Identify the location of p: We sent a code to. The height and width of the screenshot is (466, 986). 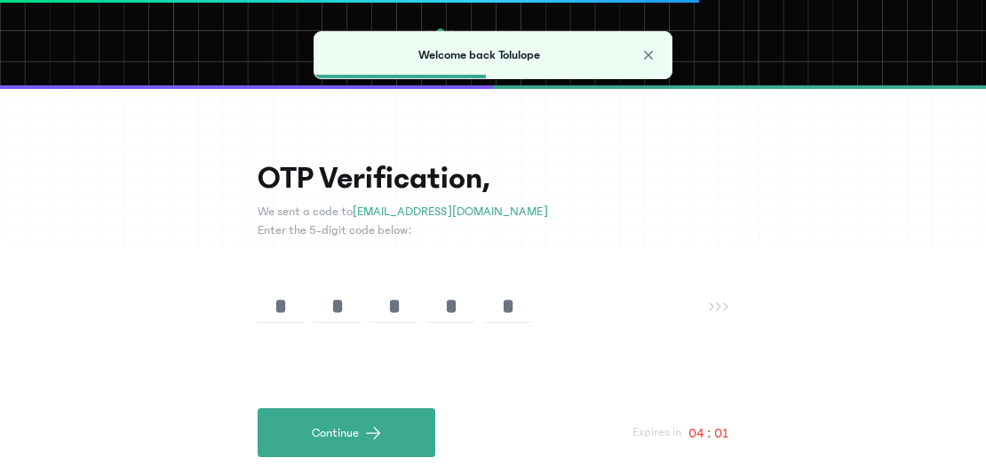
(493, 211).